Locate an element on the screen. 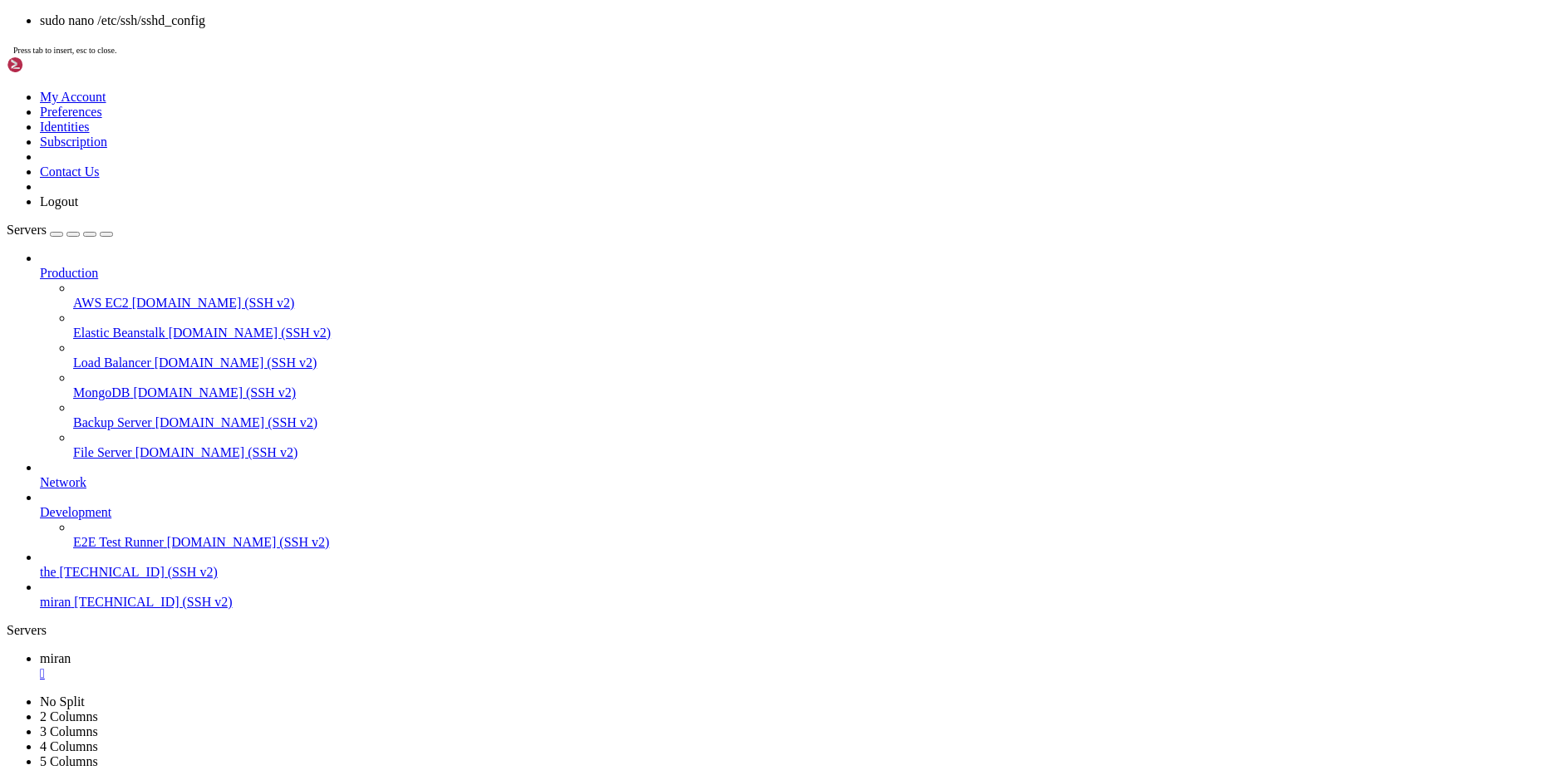 The height and width of the screenshot is (775, 1559). a: 5 Columns is located at coordinates (69, 761).